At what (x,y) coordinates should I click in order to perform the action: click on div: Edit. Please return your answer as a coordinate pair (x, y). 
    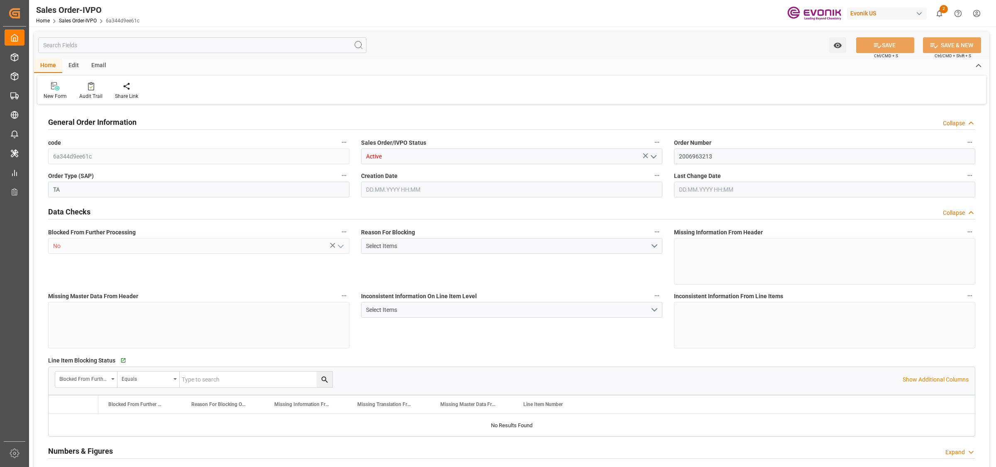
    Looking at the image, I should click on (73, 66).